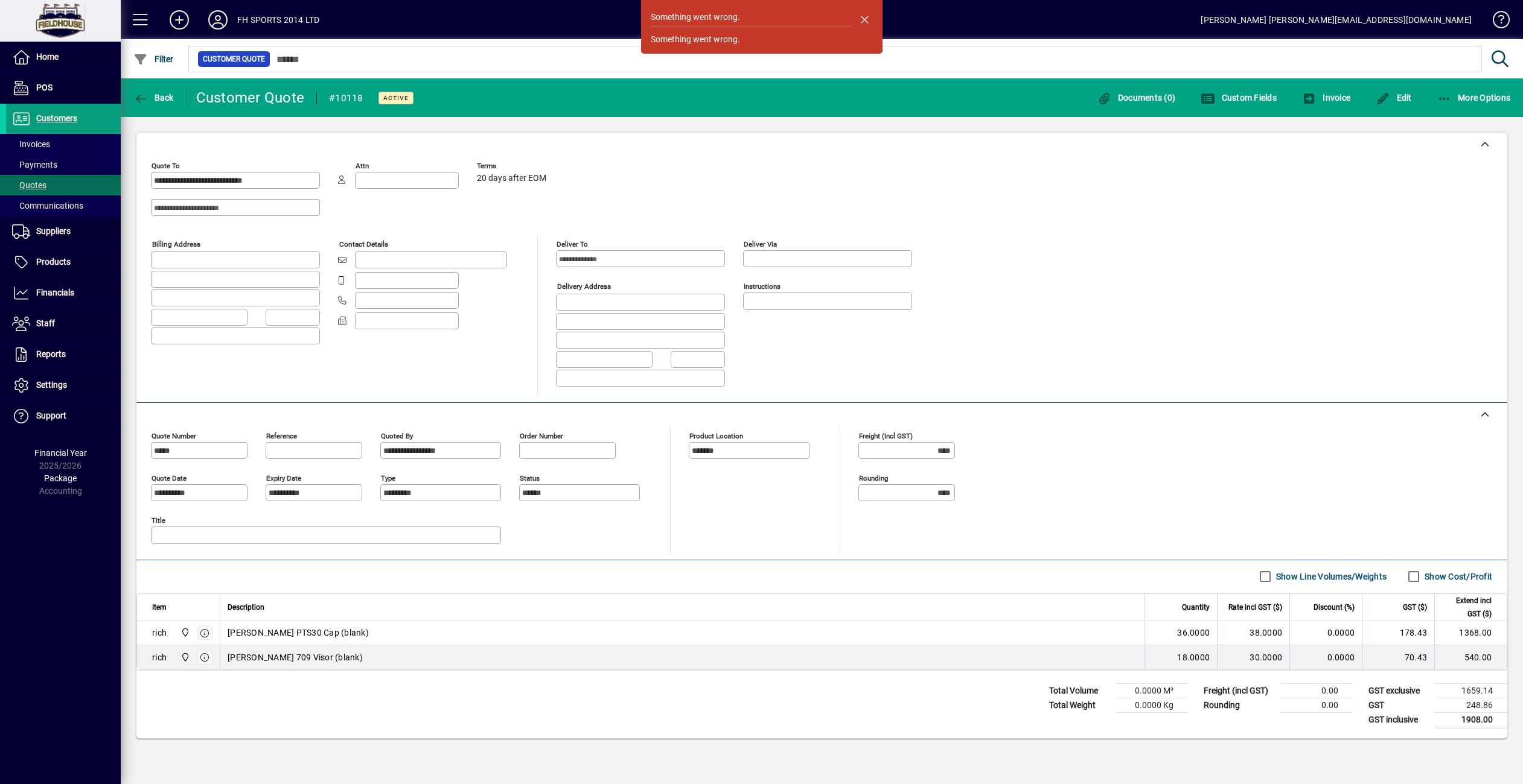 This screenshot has width=1523, height=784. What do you see at coordinates (762, 287) in the screenshot?
I see `mat-label: Instructions` at bounding box center [762, 287].